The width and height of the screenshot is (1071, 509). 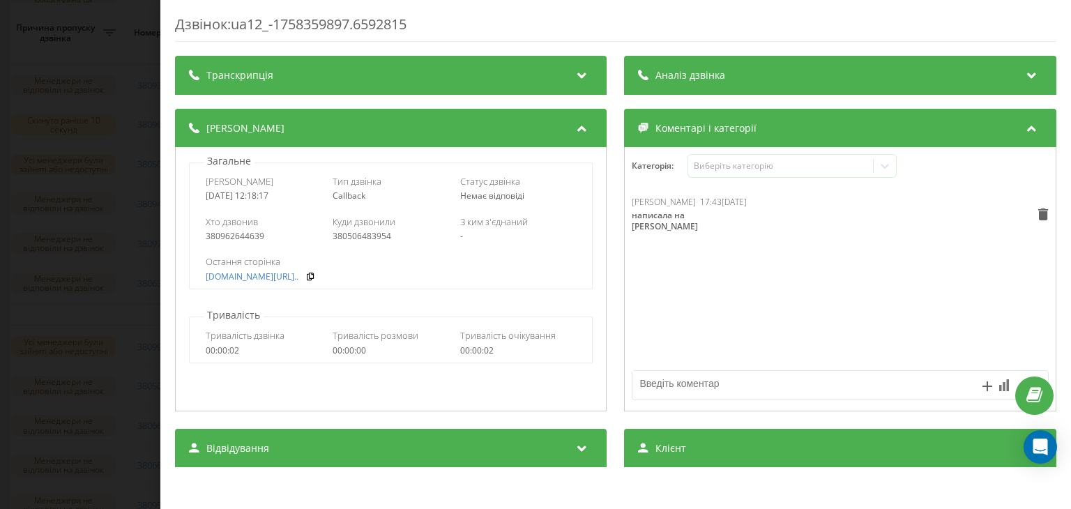 What do you see at coordinates (660, 166) in the screenshot?
I see `h4: Категорія :` at bounding box center [660, 166].